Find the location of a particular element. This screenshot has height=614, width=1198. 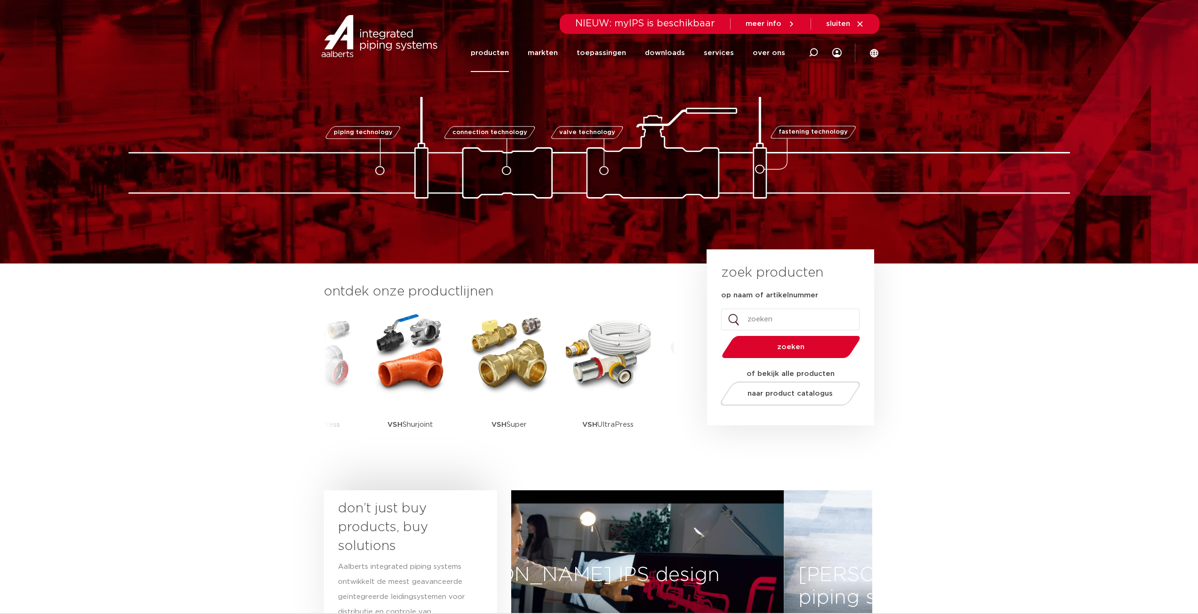

span: sluiten is located at coordinates (838, 24).